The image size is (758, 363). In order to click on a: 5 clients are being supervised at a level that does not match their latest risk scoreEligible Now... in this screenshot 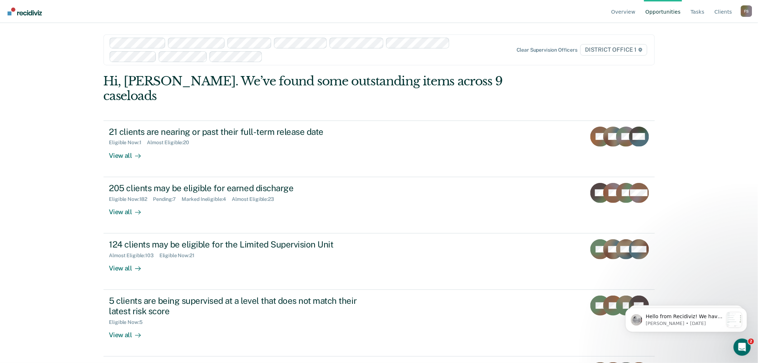, I will do `click(379, 323)`.